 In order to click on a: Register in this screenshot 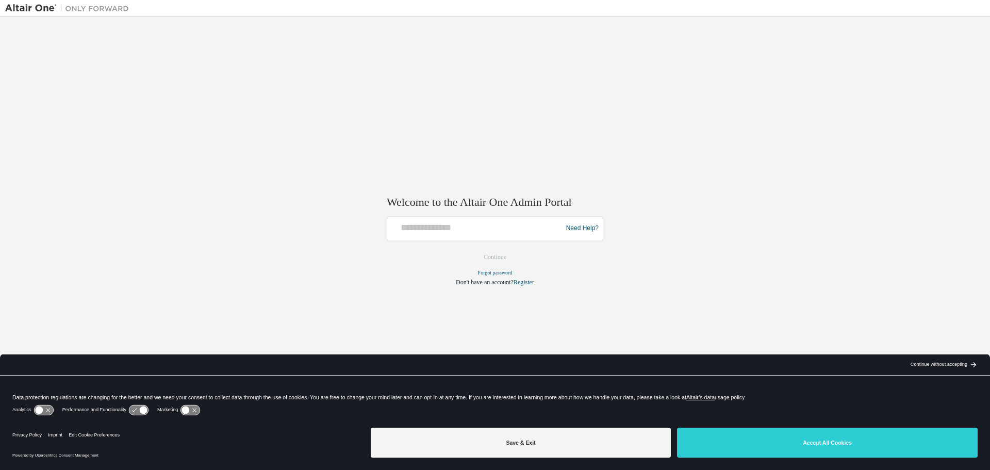, I will do `click(524, 282)`.